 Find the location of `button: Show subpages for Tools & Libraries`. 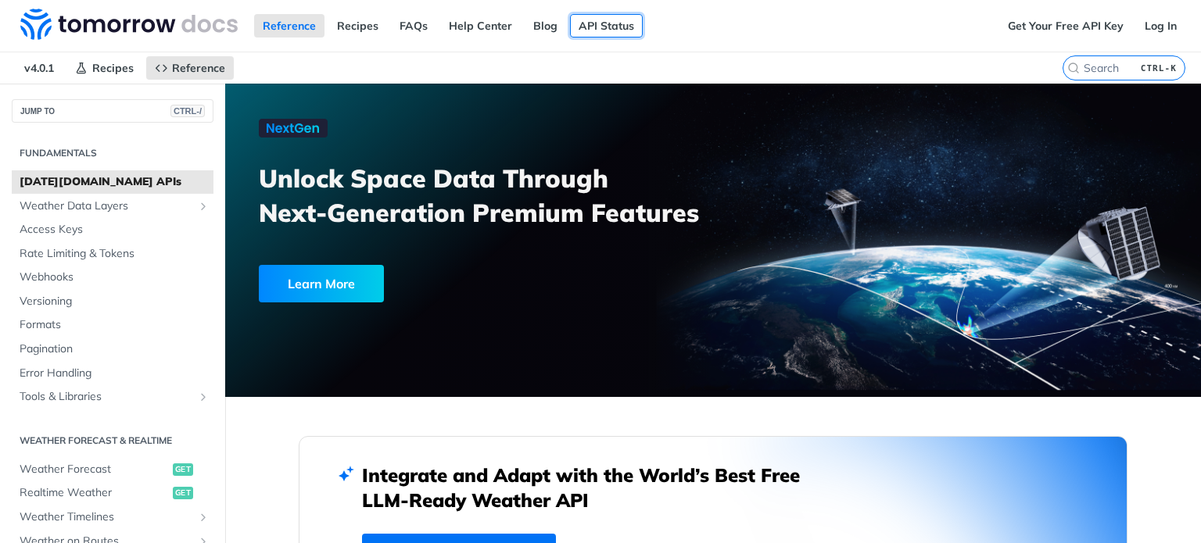

button: Show subpages for Tools & Libraries is located at coordinates (203, 397).